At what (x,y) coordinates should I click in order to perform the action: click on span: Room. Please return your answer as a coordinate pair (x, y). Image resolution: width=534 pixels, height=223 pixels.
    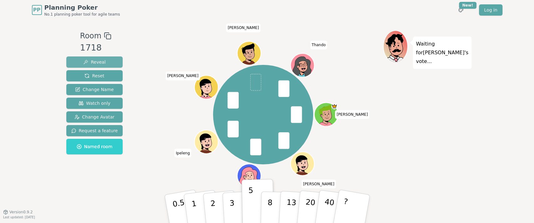
    Looking at the image, I should click on (91, 36).